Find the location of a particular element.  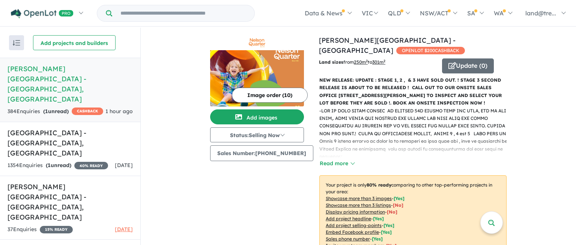

u: Showcase more than 3 listings is located at coordinates (358, 205).